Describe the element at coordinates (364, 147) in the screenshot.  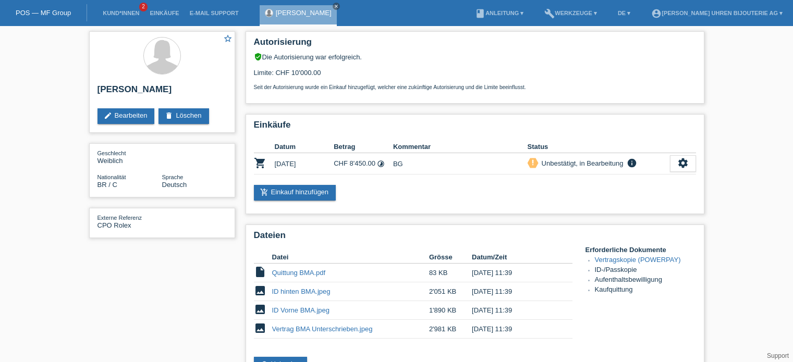
I see `th: Betrag` at that location.